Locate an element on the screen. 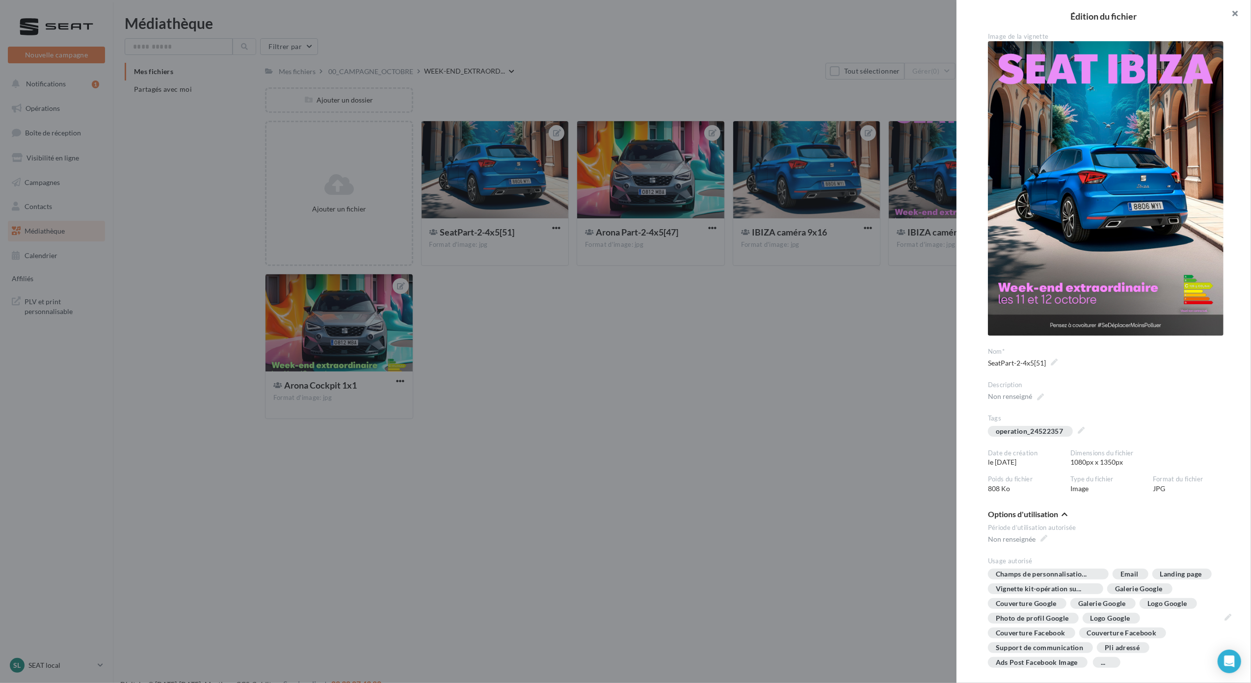 The height and width of the screenshot is (683, 1251). div: 808 Ko is located at coordinates (1029, 484).